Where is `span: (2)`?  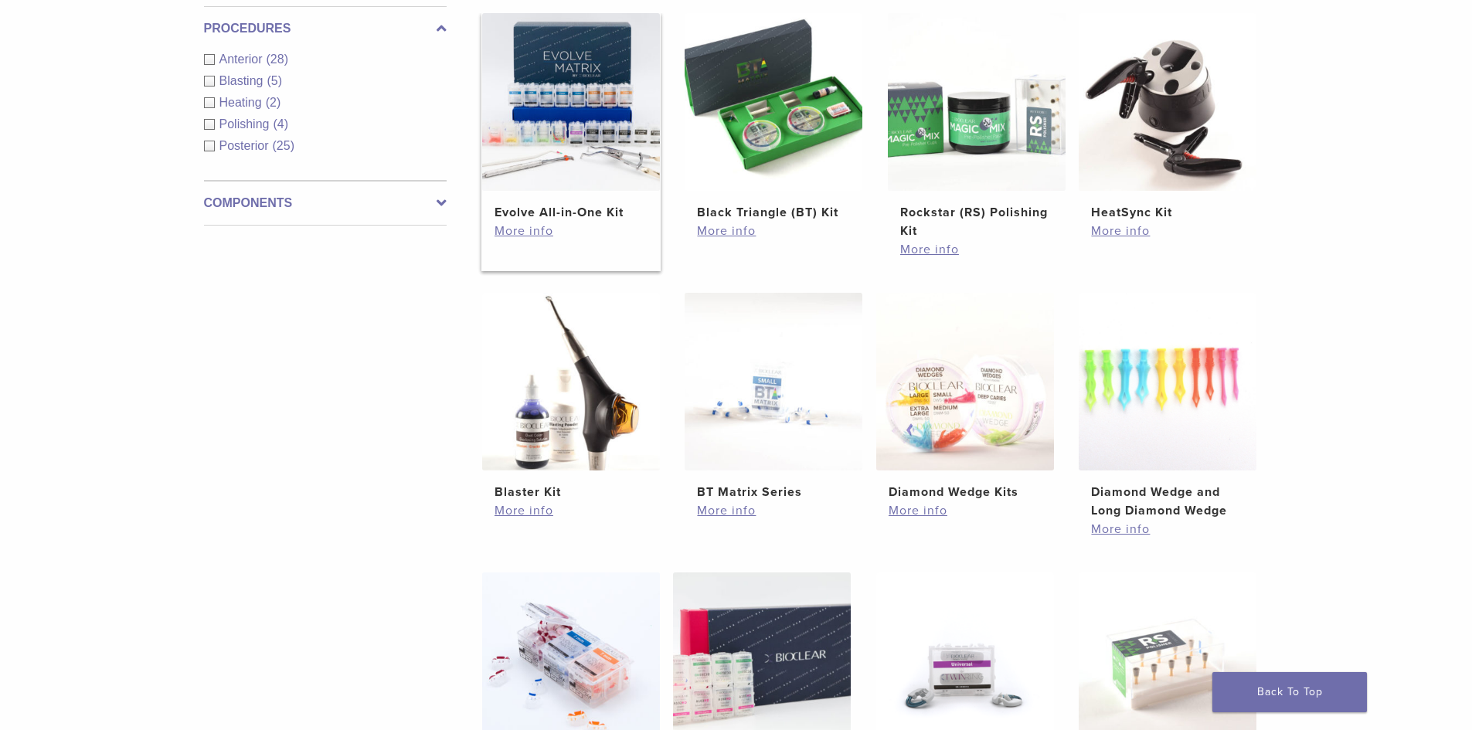
span: (2) is located at coordinates (273, 102).